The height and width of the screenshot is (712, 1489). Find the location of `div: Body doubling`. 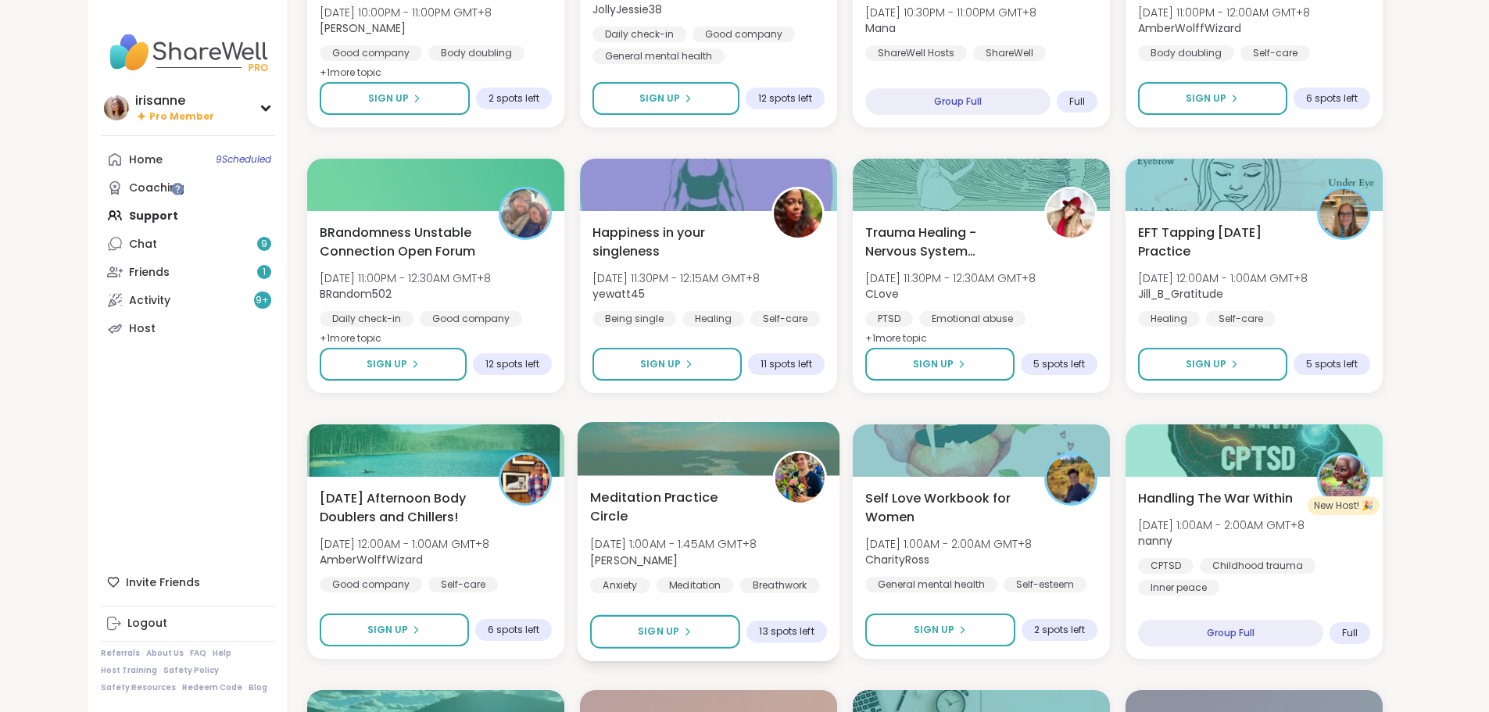

div: Body doubling is located at coordinates (476, 53).